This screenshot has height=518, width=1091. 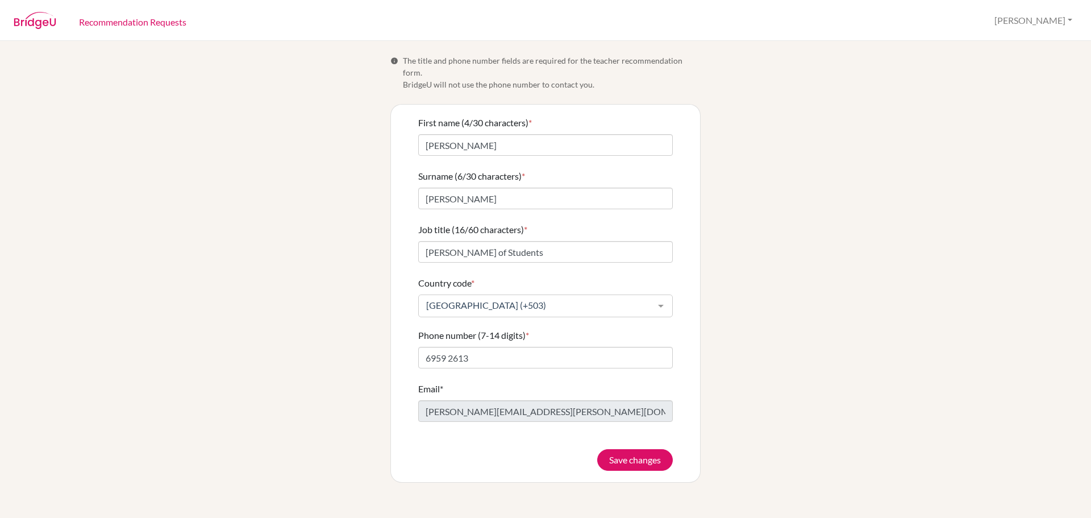 I want to click on label: Country code, so click(x=446, y=283).